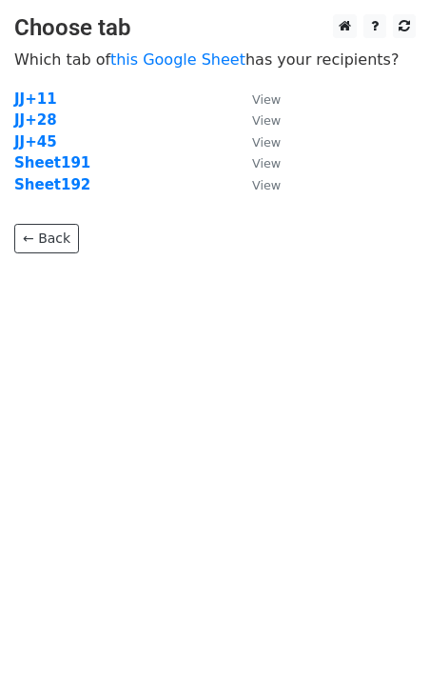  Describe the element at coordinates (35, 120) in the screenshot. I see `strong: JJ+28` at that location.